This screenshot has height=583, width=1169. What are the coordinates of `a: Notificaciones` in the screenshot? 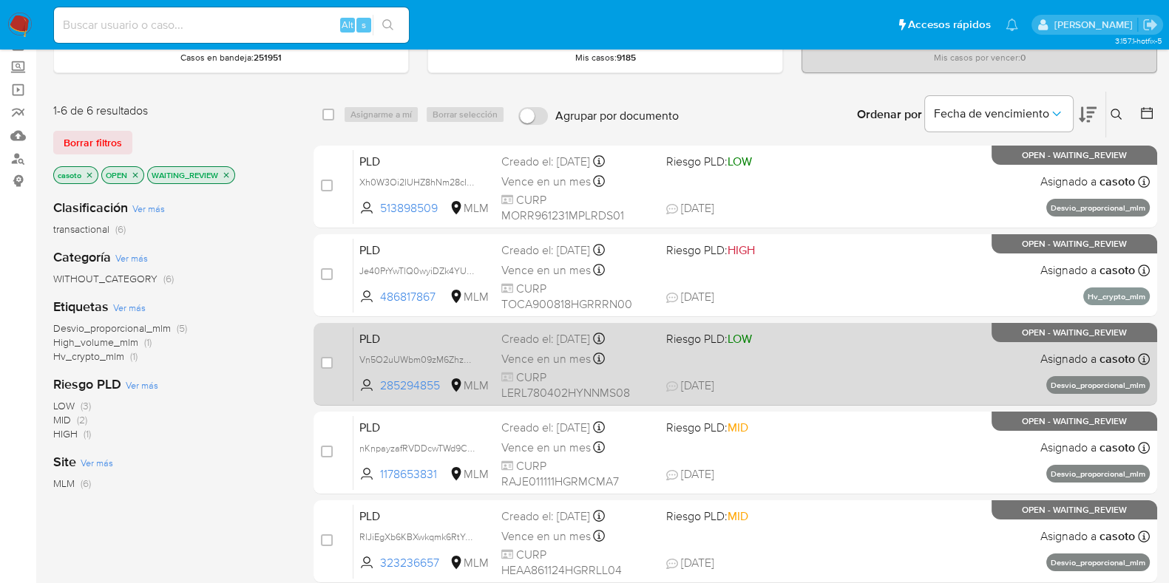 It's located at (1011, 24).